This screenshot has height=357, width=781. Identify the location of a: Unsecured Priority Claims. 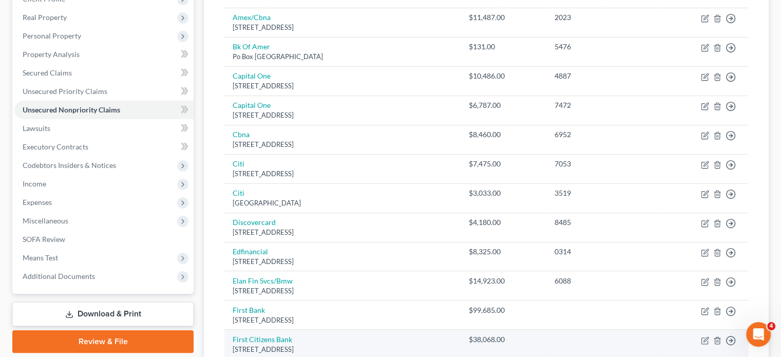
(104, 91).